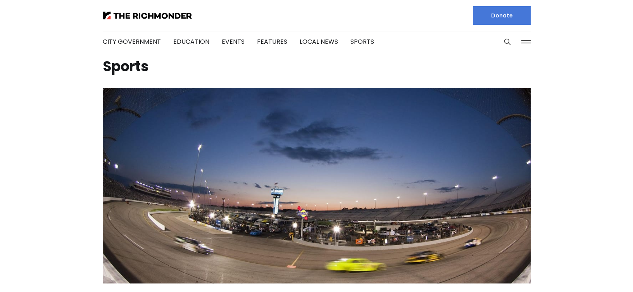 The width and height of the screenshot is (633, 292). Describe the element at coordinates (507, 42) in the screenshot. I see `button: Search this site` at that location.